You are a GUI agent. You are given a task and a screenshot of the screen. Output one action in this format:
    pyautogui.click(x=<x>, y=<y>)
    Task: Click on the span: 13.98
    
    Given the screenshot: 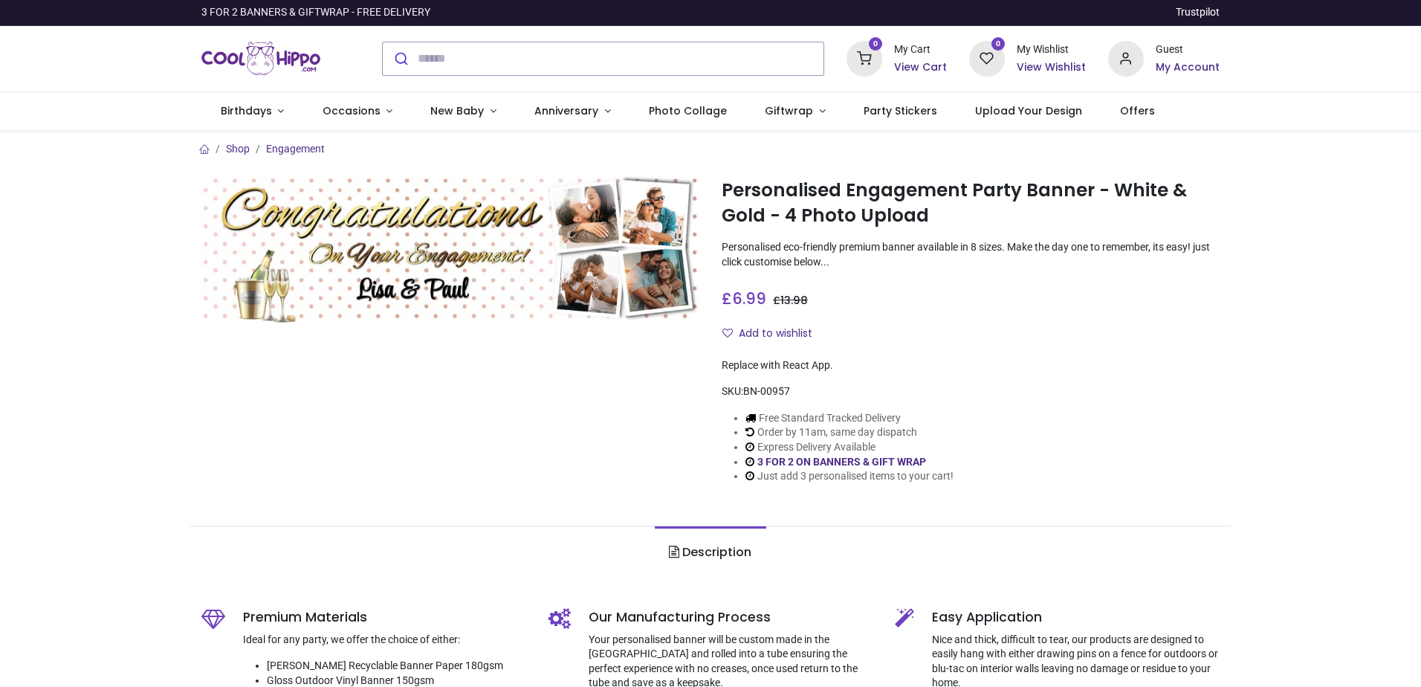 What is the action you would take?
    pyautogui.click(x=794, y=300)
    